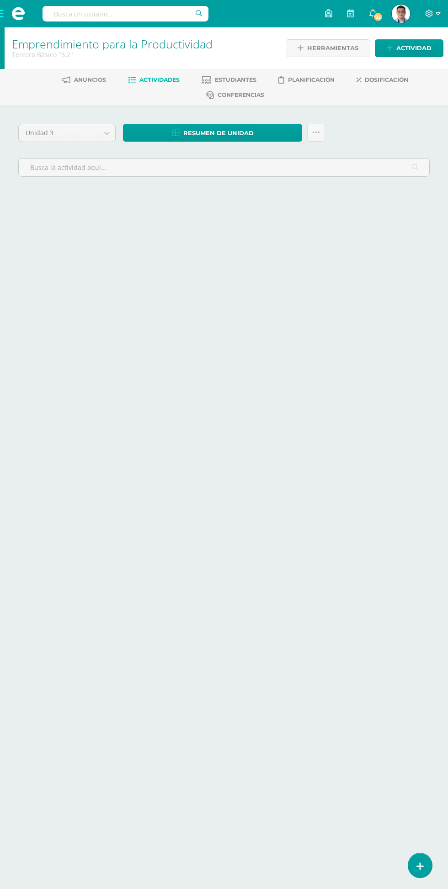  Describe the element at coordinates (386, 79) in the screenshot. I see `span: Dosificación` at that location.